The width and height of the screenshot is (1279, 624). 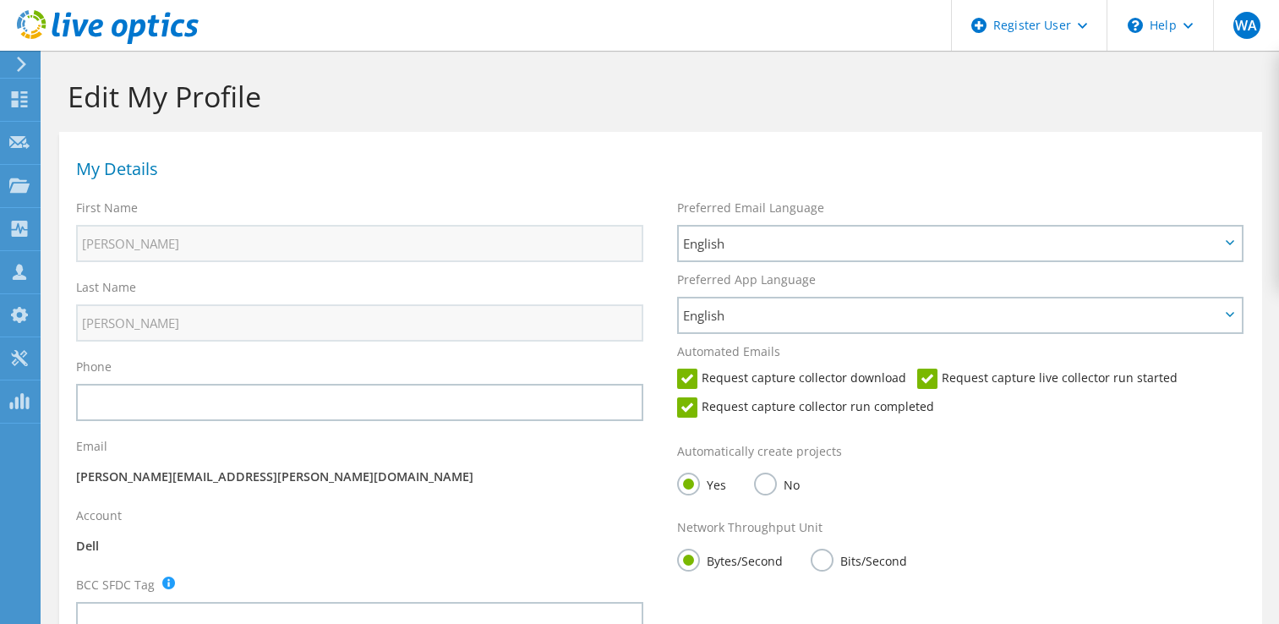 I want to click on label: Automated Emails, so click(x=729, y=352).